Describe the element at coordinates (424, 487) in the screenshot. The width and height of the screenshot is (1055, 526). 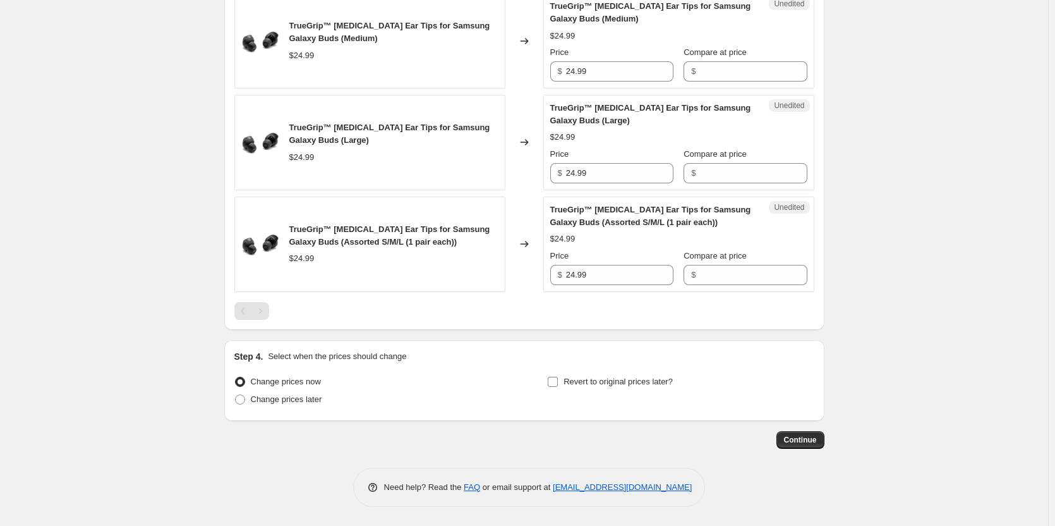
I see `span: Need help? Read the` at that location.